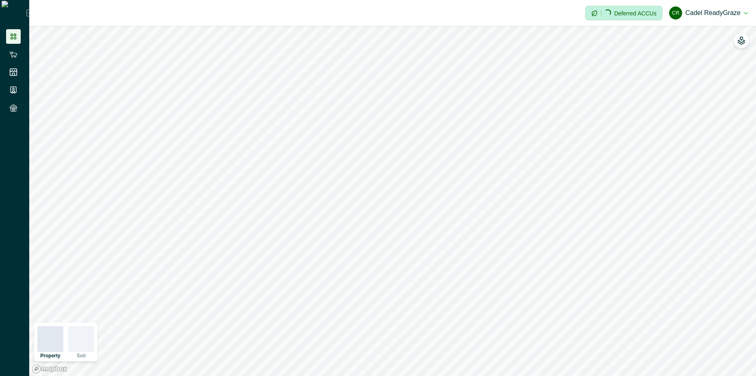  What do you see at coordinates (392, 201) in the screenshot?
I see `canvas: Map` at bounding box center [392, 201].